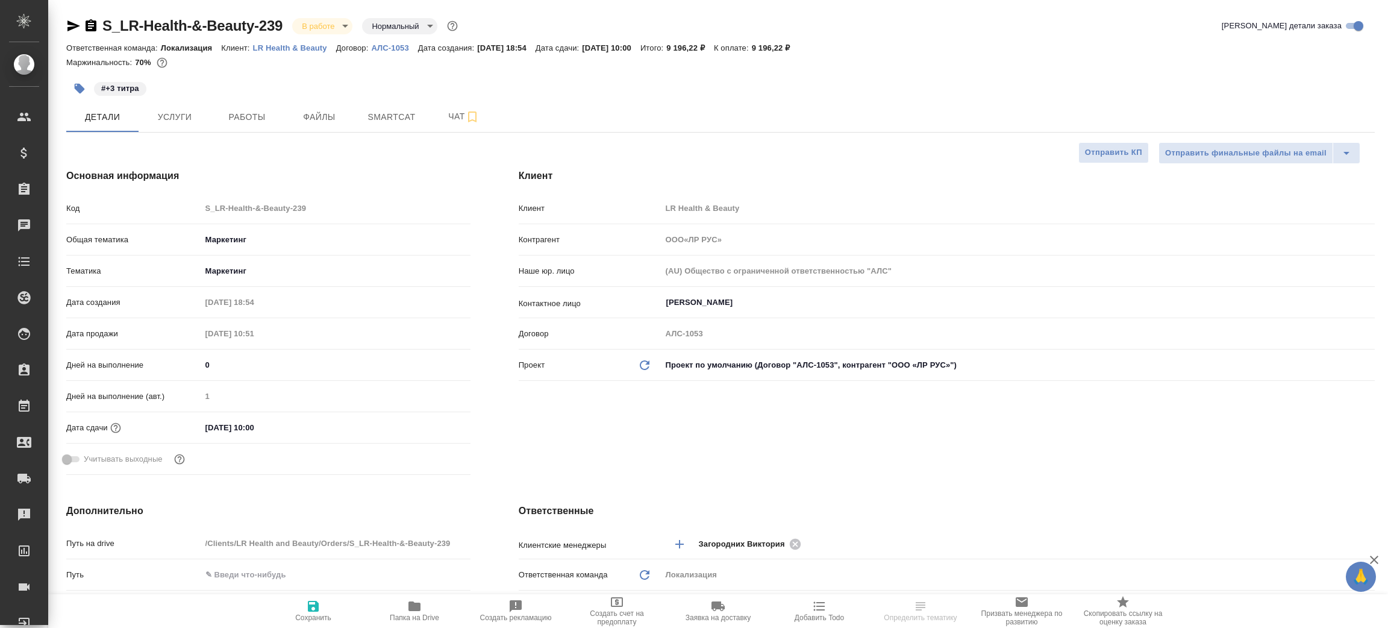 Image resolution: width=1388 pixels, height=628 pixels. Describe the element at coordinates (1113, 152) in the screenshot. I see `button: Отправить КП` at that location.